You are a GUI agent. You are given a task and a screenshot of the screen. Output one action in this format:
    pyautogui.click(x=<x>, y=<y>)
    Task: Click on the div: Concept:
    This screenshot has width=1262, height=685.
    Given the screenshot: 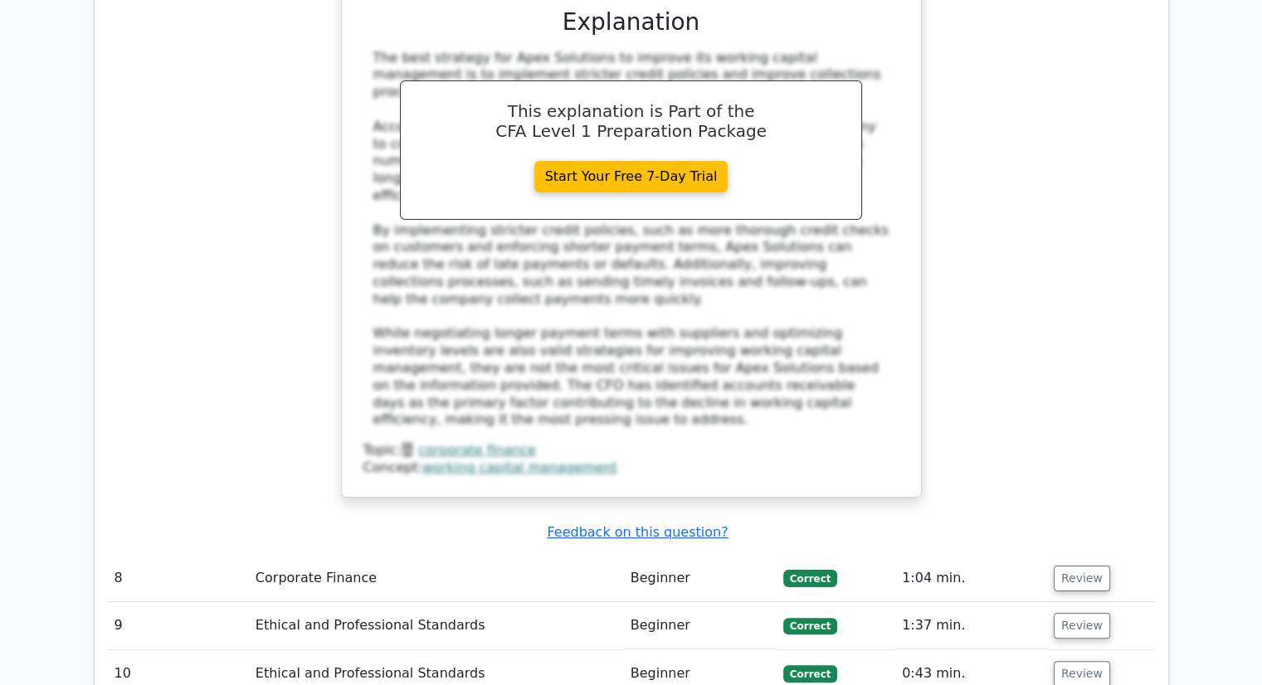 What is the action you would take?
    pyautogui.click(x=631, y=468)
    